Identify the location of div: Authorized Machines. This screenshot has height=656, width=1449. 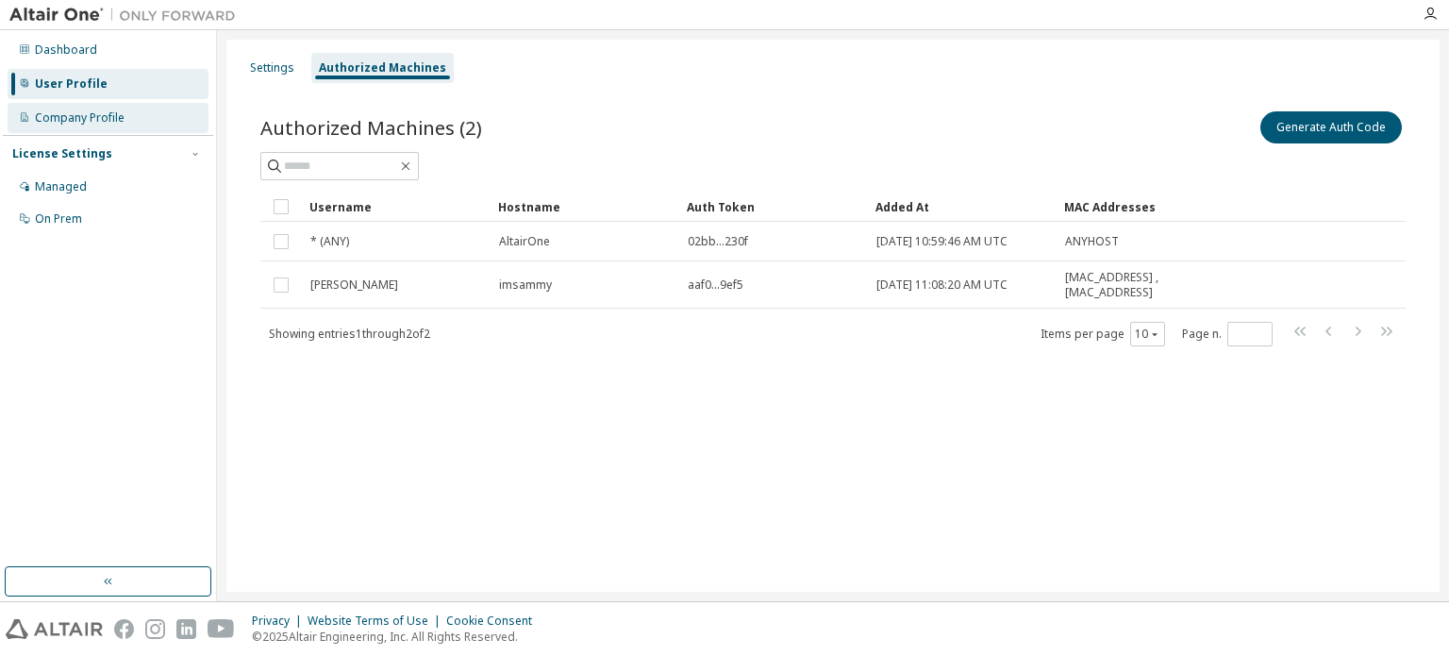
(382, 68).